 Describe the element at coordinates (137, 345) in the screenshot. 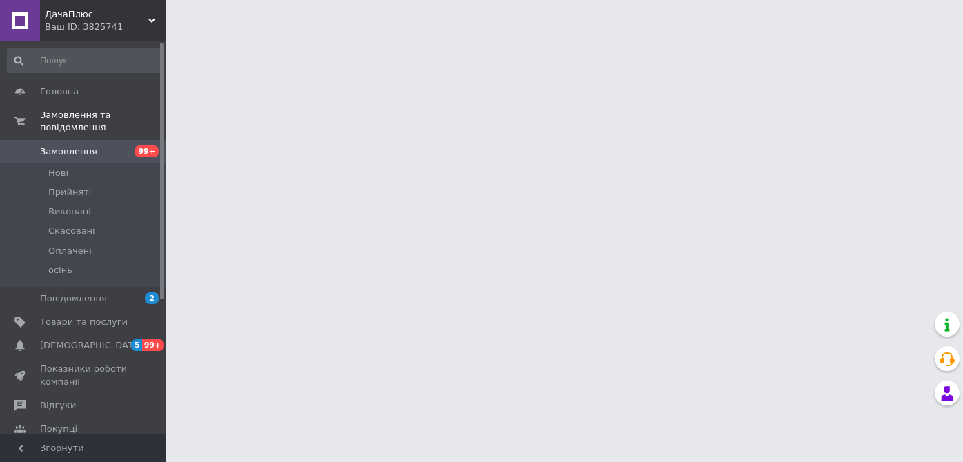

I see `span: 5` at that location.